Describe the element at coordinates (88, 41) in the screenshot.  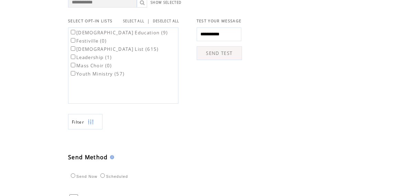
I see `label: Festiville (0)` at that location.